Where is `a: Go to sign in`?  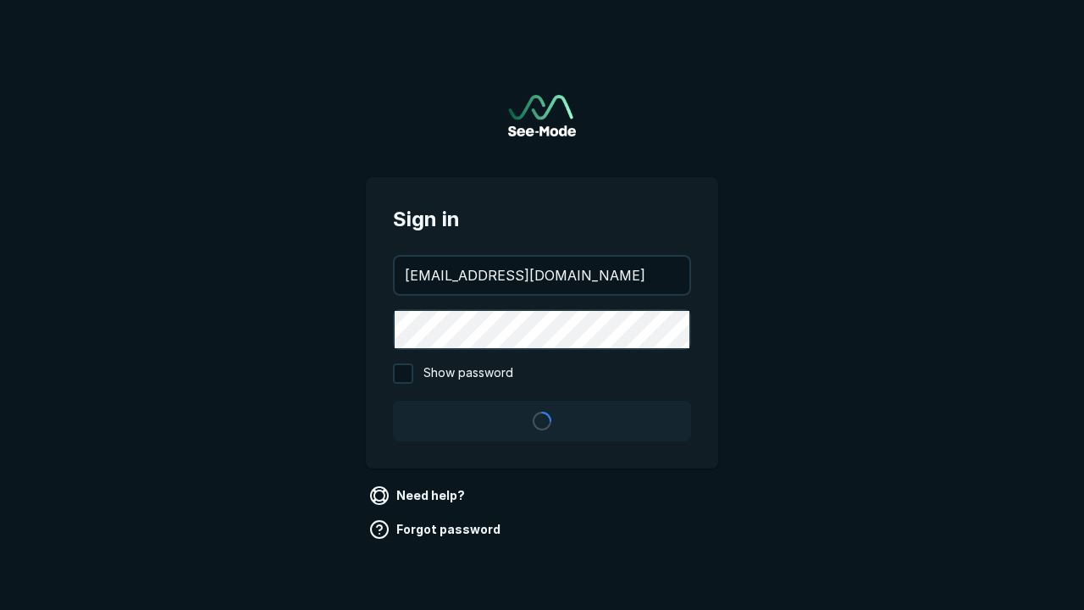
a: Go to sign in is located at coordinates (542, 115).